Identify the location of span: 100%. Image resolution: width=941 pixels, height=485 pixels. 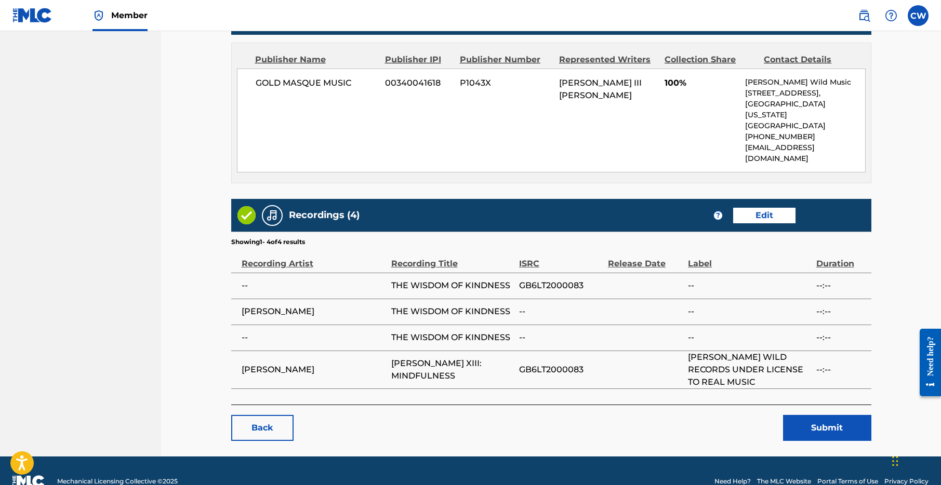
(701, 83).